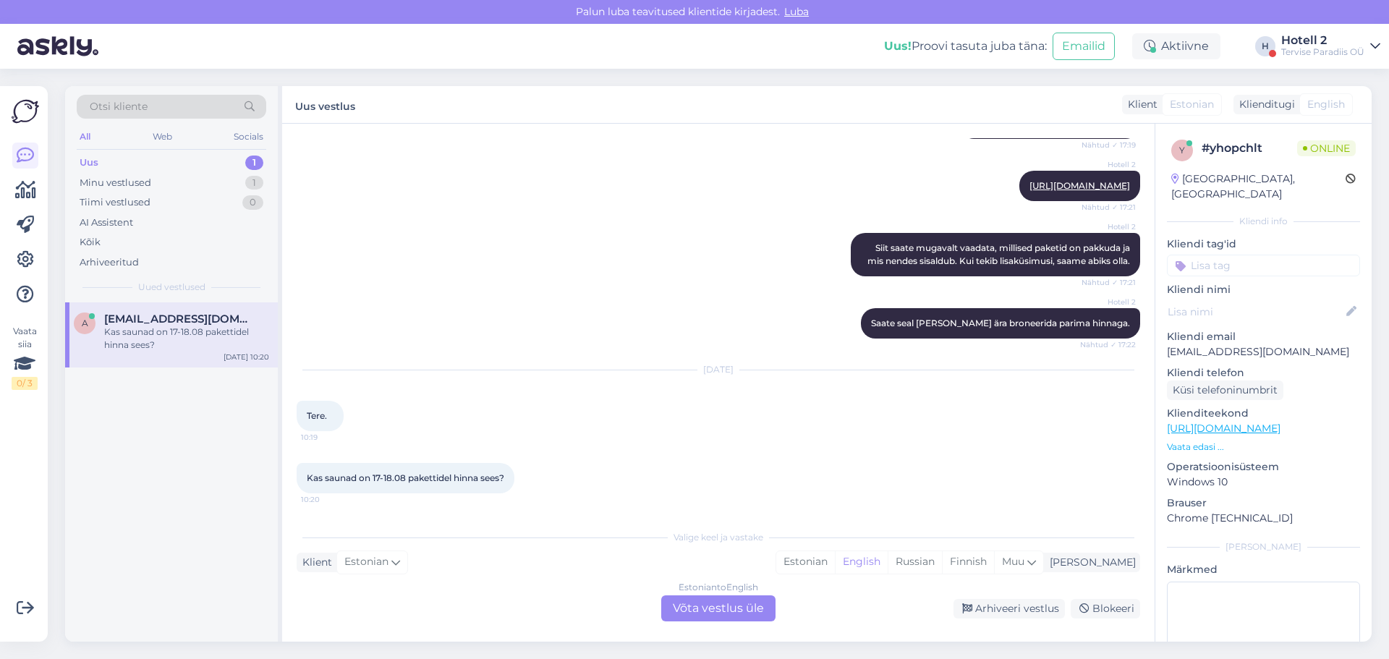  What do you see at coordinates (1263, 221) in the screenshot?
I see `div: Kliendi info` at bounding box center [1263, 221].